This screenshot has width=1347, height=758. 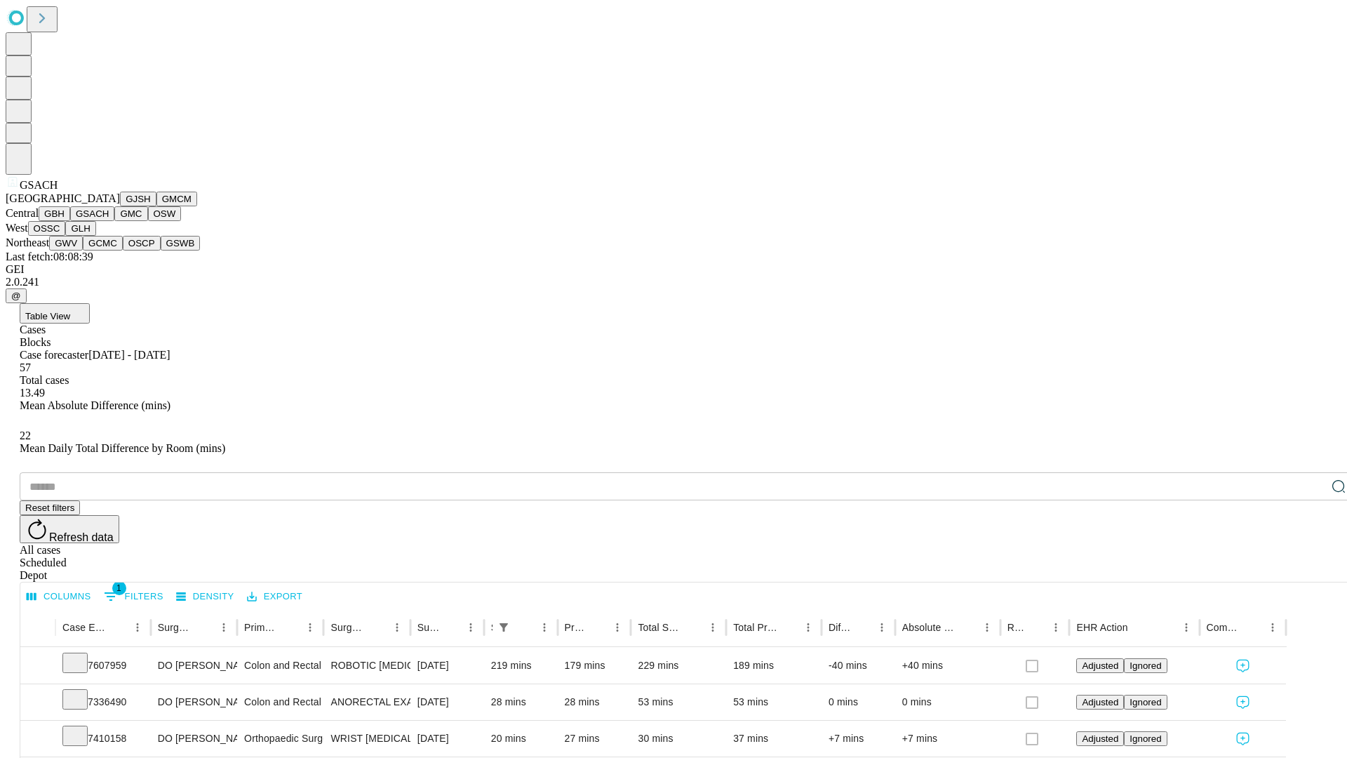 What do you see at coordinates (54, 354) in the screenshot?
I see `span: Case forecaster` at bounding box center [54, 354].